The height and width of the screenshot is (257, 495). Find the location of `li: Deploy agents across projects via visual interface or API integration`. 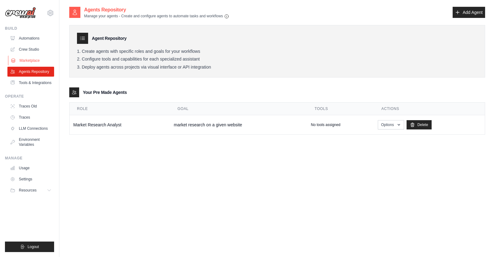

li: Deploy agents across projects via visual interface or API integration is located at coordinates (277, 67).